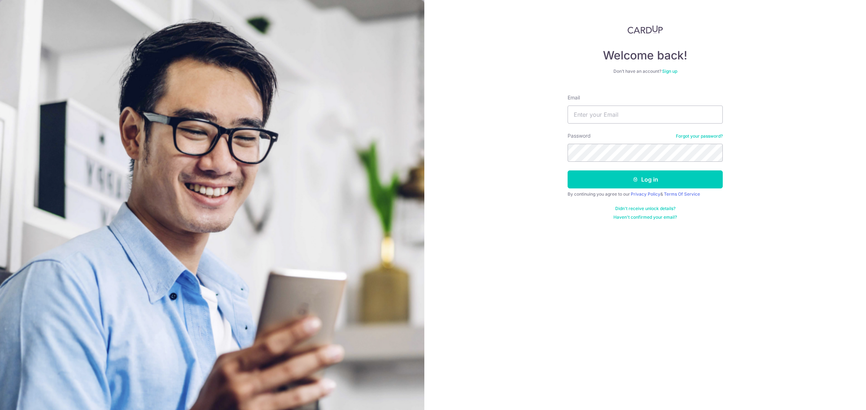 The image size is (866, 410). Describe the element at coordinates (682, 194) in the screenshot. I see `a: Terms Of Service` at that location.